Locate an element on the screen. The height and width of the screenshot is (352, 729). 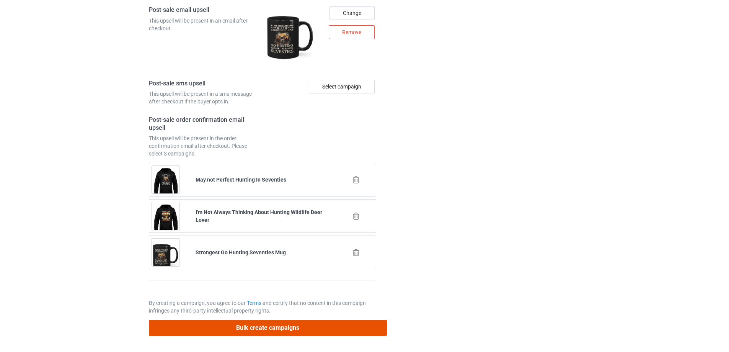
b: I'm Not Always Thinking About Hunting Wildlife Deer Lover is located at coordinates (259, 216).